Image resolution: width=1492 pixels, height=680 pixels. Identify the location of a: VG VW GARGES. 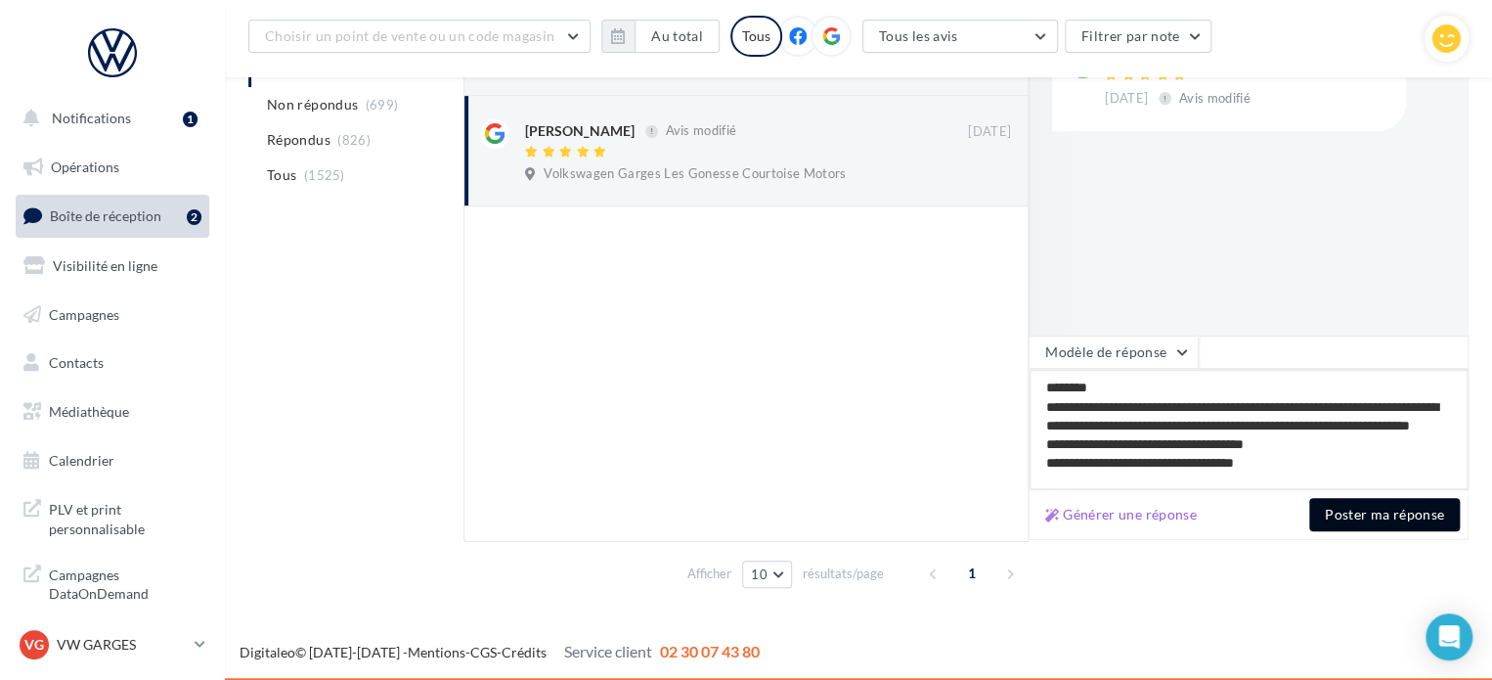
(112, 644).